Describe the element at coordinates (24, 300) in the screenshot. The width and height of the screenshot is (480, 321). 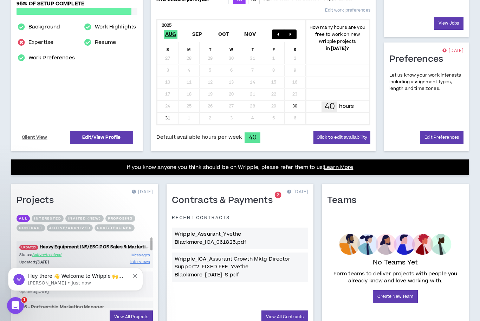
I see `span: 1` at that location.